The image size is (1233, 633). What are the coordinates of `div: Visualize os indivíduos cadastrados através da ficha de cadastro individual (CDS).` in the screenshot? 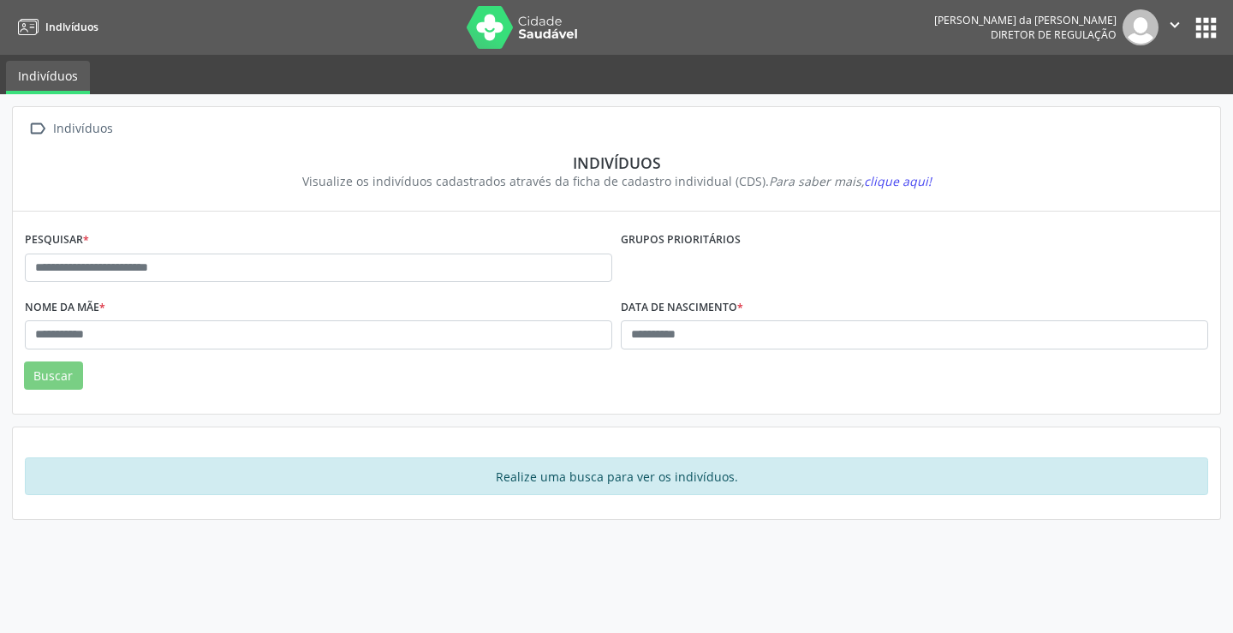 It's located at (617, 181).